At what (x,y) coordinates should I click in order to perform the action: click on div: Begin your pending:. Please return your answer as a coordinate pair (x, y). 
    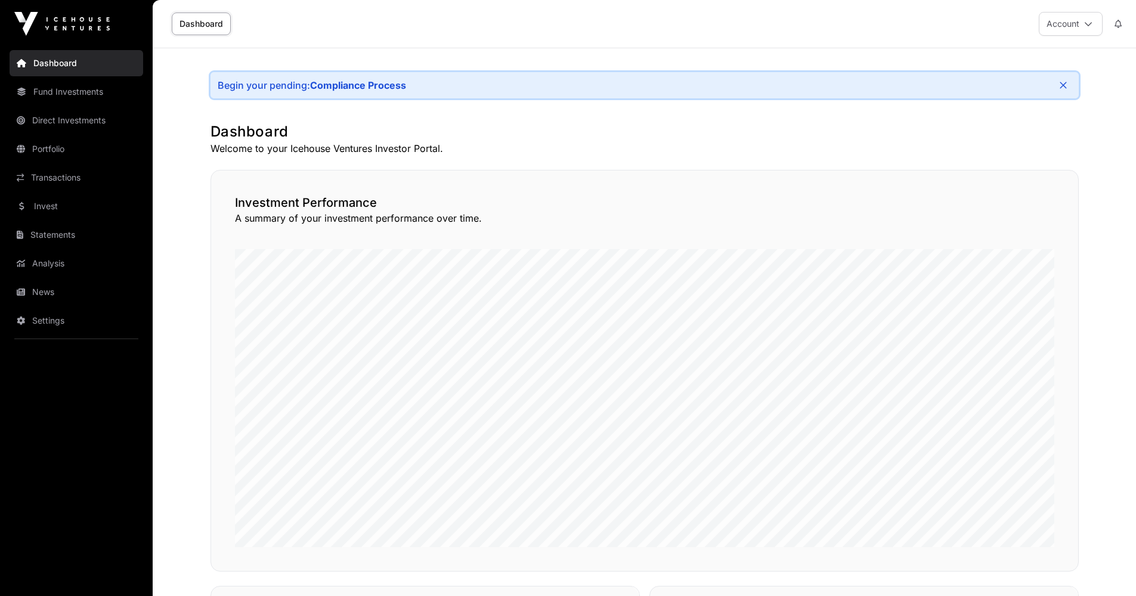
    Looking at the image, I should click on (312, 85).